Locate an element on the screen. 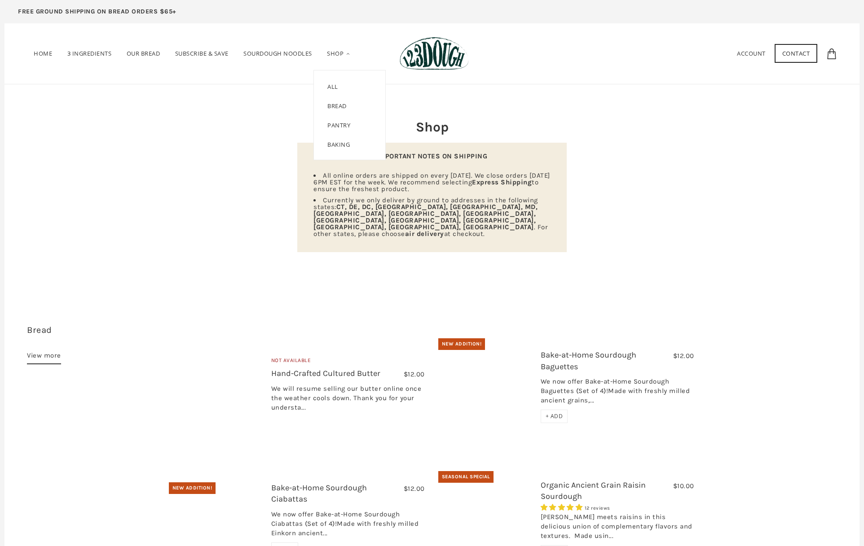 This screenshot has width=864, height=546. div: We will resume selling our butter online once the weather cools down. Thank you for your understa... is located at coordinates (348, 400).